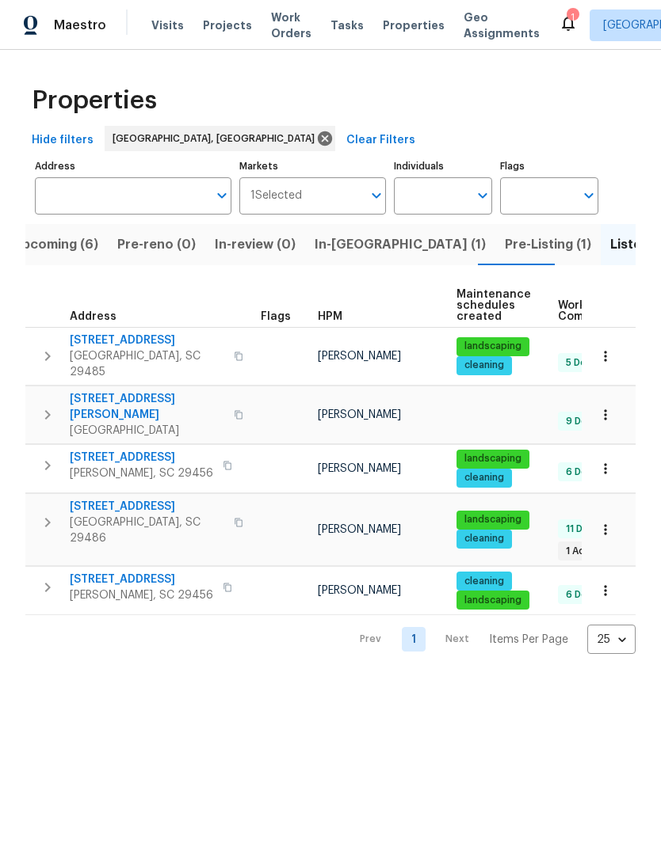 This screenshot has width=661, height=851. Describe the element at coordinates (63, 140) in the screenshot. I see `button: Hide filters` at that location.